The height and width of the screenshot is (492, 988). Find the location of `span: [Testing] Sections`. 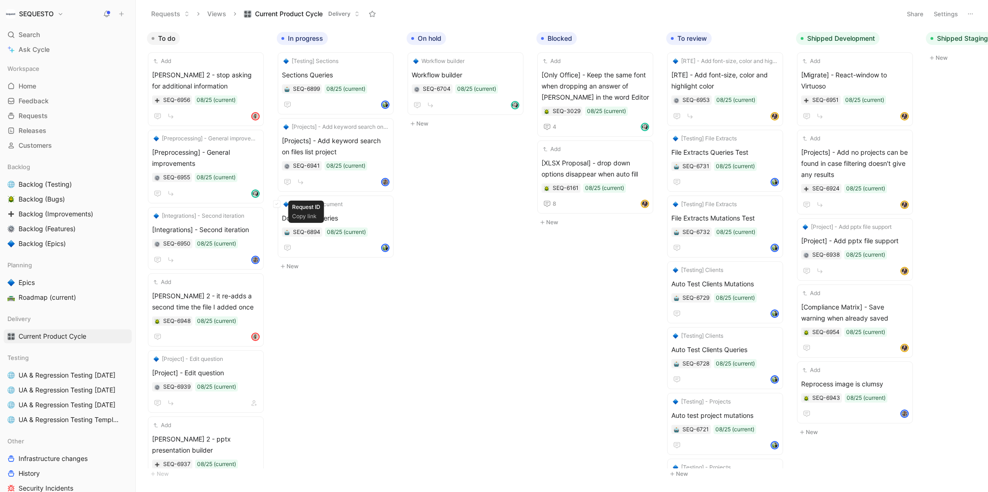

span: [Testing] Sections is located at coordinates (315, 61).